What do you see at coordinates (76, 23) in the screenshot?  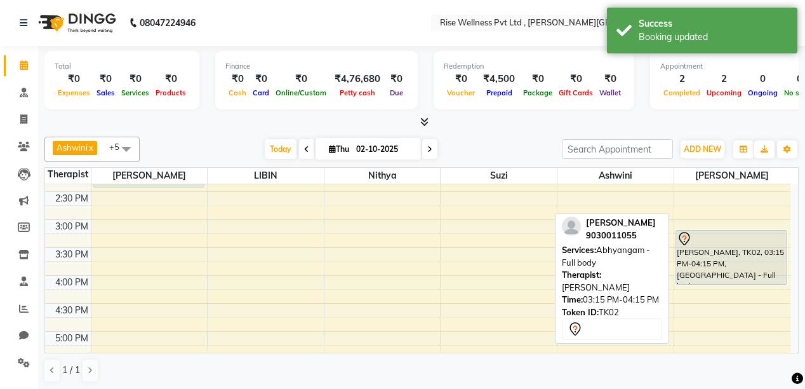 I see `img: logo` at bounding box center [76, 23].